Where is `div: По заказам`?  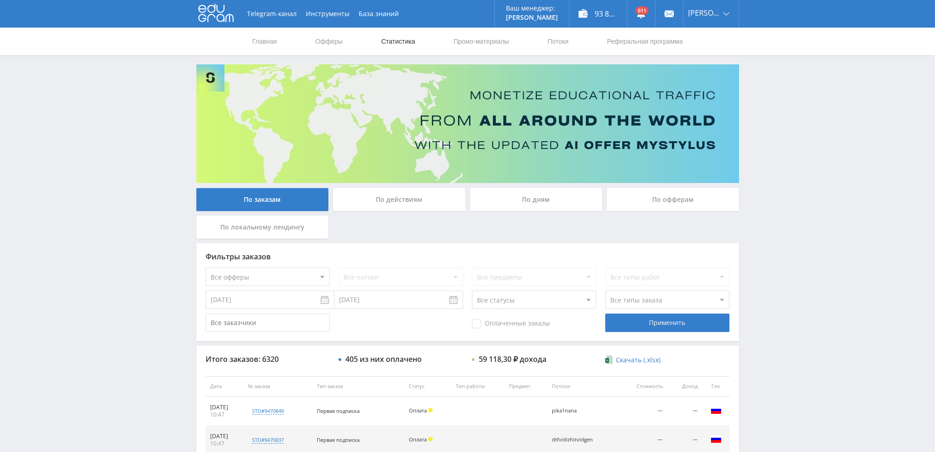
div: По заказам is located at coordinates (263, 200).